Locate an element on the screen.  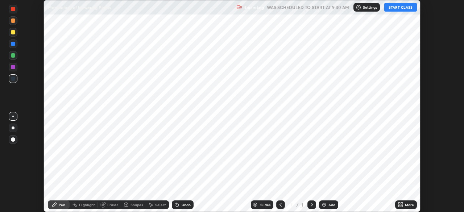
p: Settings is located at coordinates (370, 7).